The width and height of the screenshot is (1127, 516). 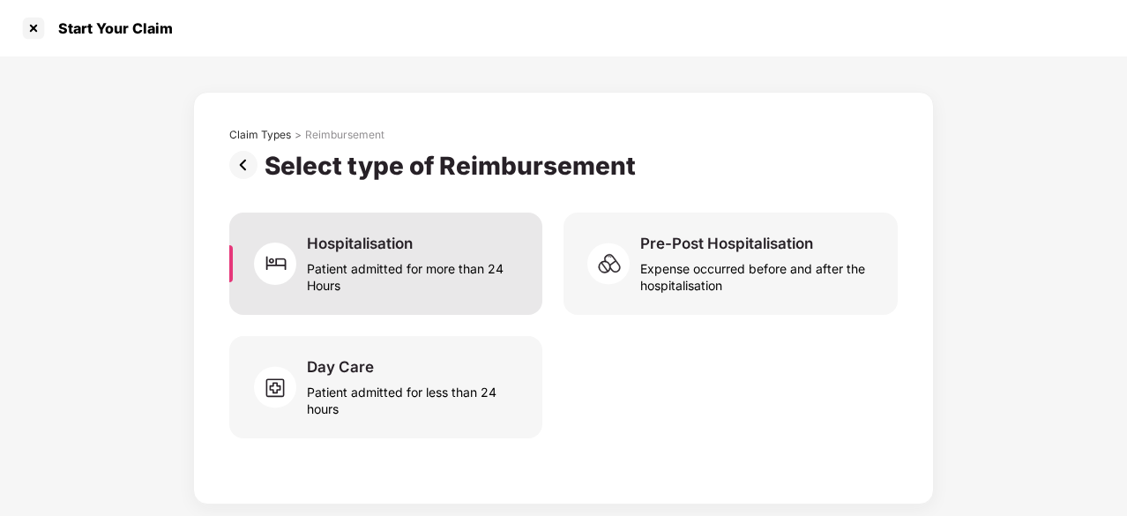 I want to click on img: svg+xml;base64,PHN2ZyB4bWxucz0iaHR0cDovL3d3dy53My5vcmcvMjAwMC9zdmciIHdpZHRoPSI2MCIgaGVpZ2h0PSI2MC..., so click(x=280, y=264).